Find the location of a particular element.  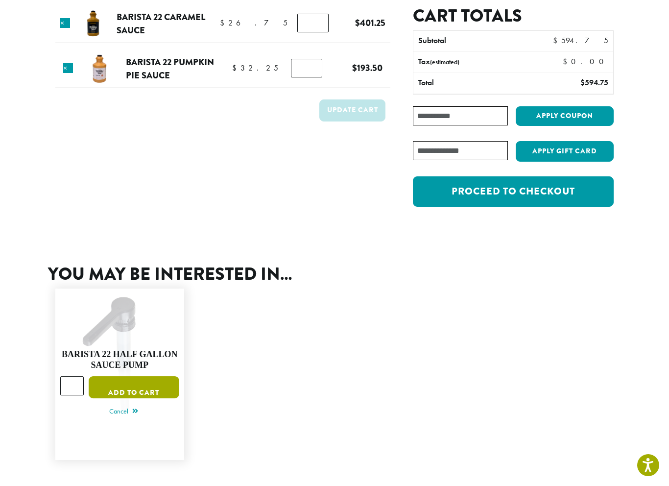

a: Barista 22 Pumpkin Pie Sauce is located at coordinates (170, 69).